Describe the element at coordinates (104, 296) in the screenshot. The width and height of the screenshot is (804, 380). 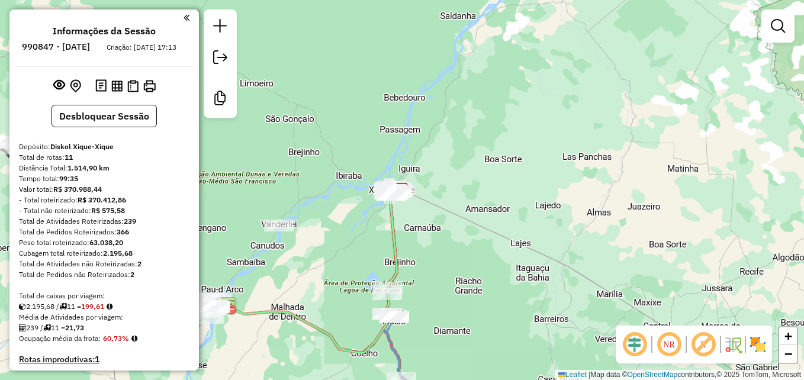
I see `div: Total de caixas por viagem:` at that location.